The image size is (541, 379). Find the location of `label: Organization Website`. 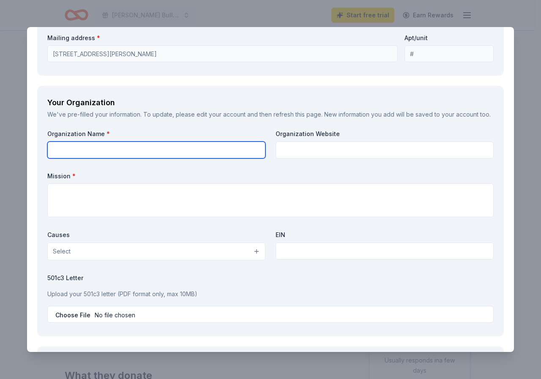

label: Organization Website is located at coordinates (385, 134).